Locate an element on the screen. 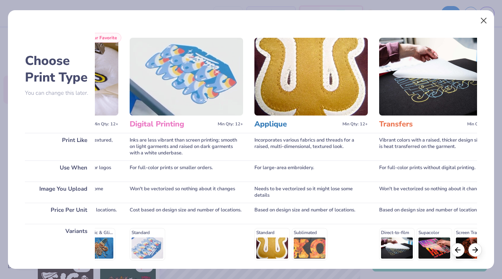 This screenshot has height=279, width=502. div: Use When is located at coordinates (60, 171).